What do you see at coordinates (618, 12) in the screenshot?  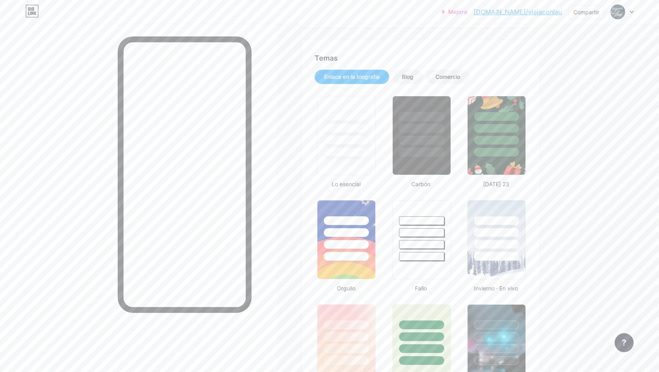 I see `img: viajaconlau` at bounding box center [618, 12].